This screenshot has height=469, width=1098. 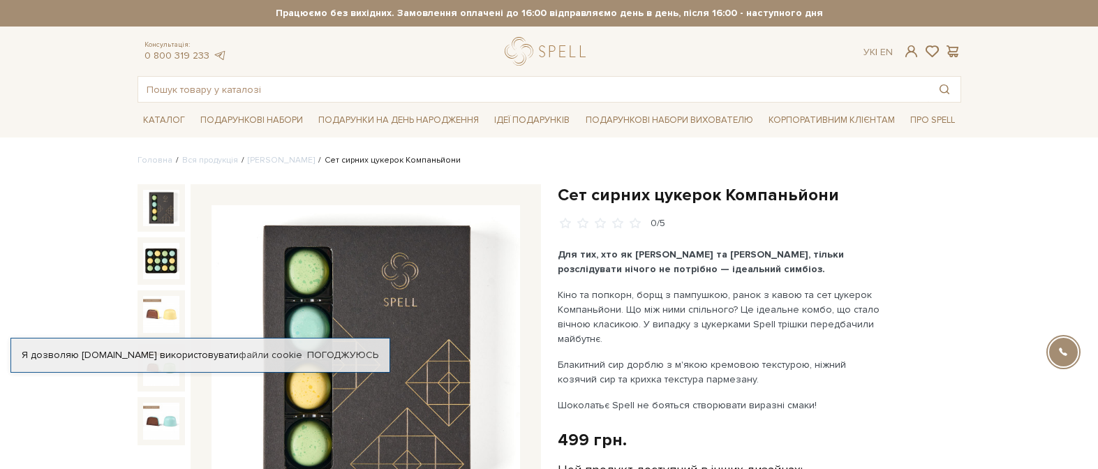 I want to click on a: Головна, so click(x=155, y=160).